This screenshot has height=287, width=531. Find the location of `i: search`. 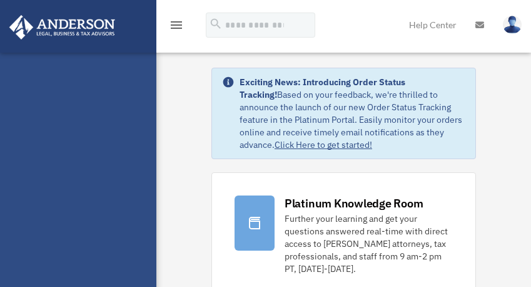

i: search is located at coordinates (216, 24).